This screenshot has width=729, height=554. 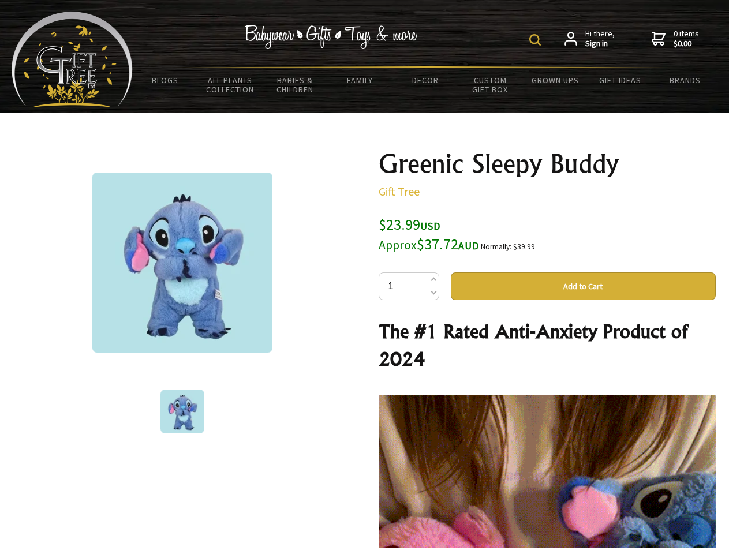 I want to click on a: Gift Tree, so click(x=399, y=191).